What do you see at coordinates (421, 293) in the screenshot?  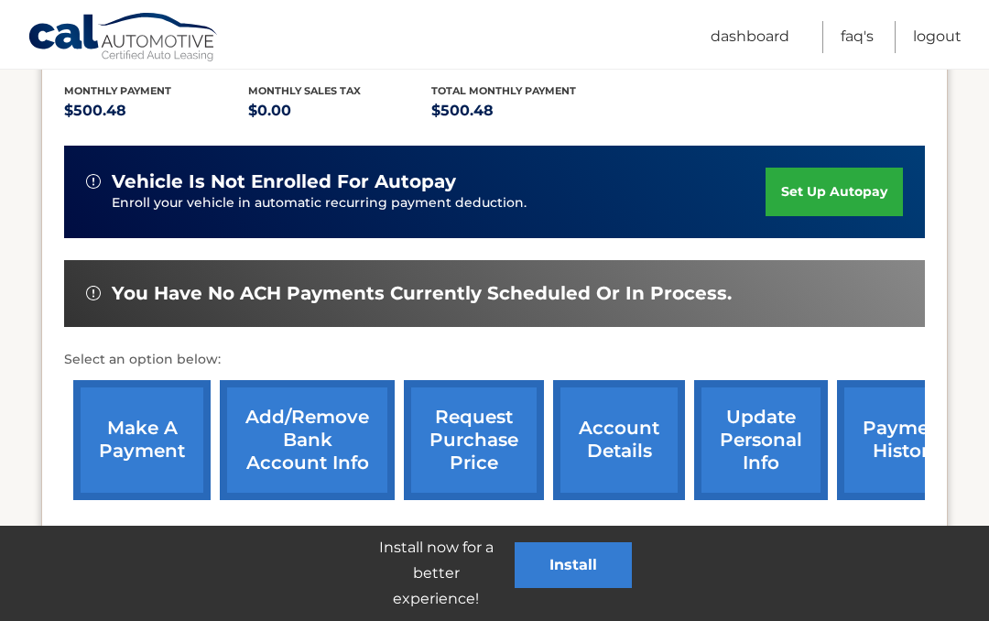 I see `span: You have no ACH payments currently scheduled or in process.` at bounding box center [421, 293].